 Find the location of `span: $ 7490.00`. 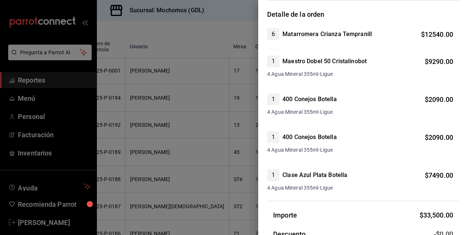

span: $ 7490.00 is located at coordinates (439, 175).